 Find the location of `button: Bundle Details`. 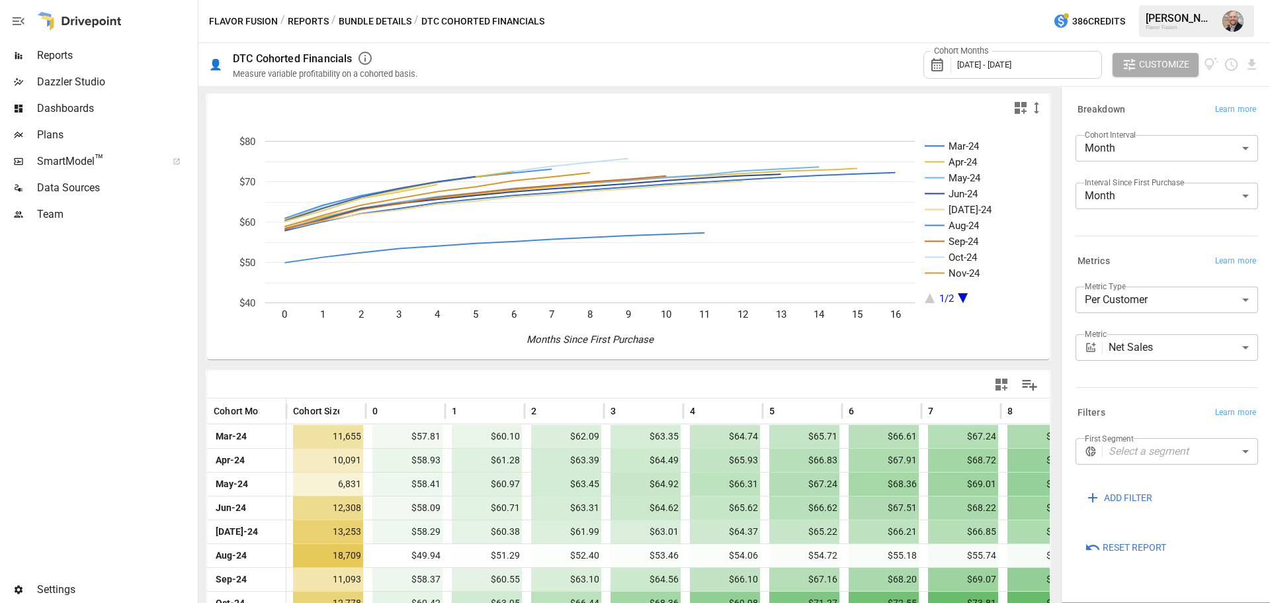

button: Bundle Details is located at coordinates (375, 21).